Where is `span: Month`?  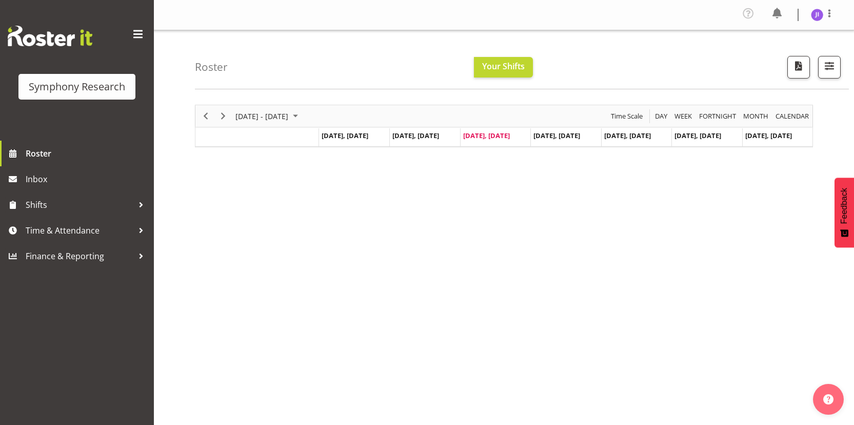
span: Month is located at coordinates (755, 116).